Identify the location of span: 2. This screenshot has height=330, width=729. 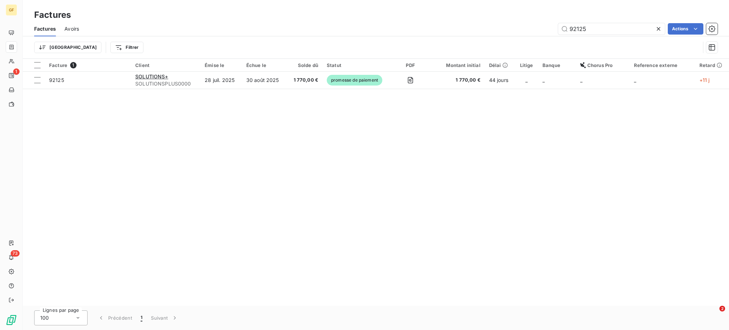
(722, 308).